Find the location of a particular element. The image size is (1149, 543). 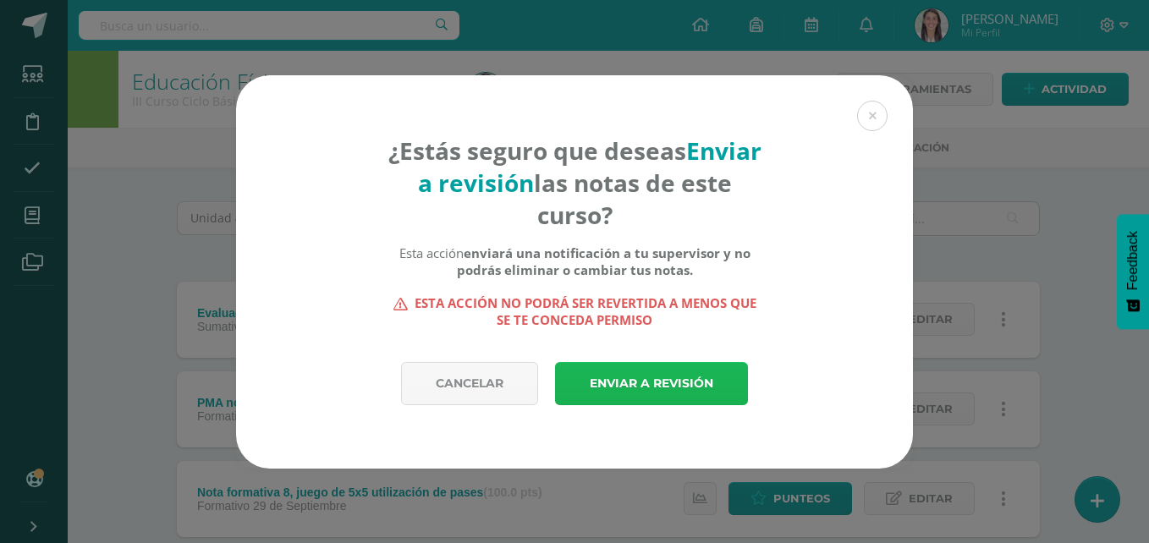

button: Close (Esc) is located at coordinates (872, 116).